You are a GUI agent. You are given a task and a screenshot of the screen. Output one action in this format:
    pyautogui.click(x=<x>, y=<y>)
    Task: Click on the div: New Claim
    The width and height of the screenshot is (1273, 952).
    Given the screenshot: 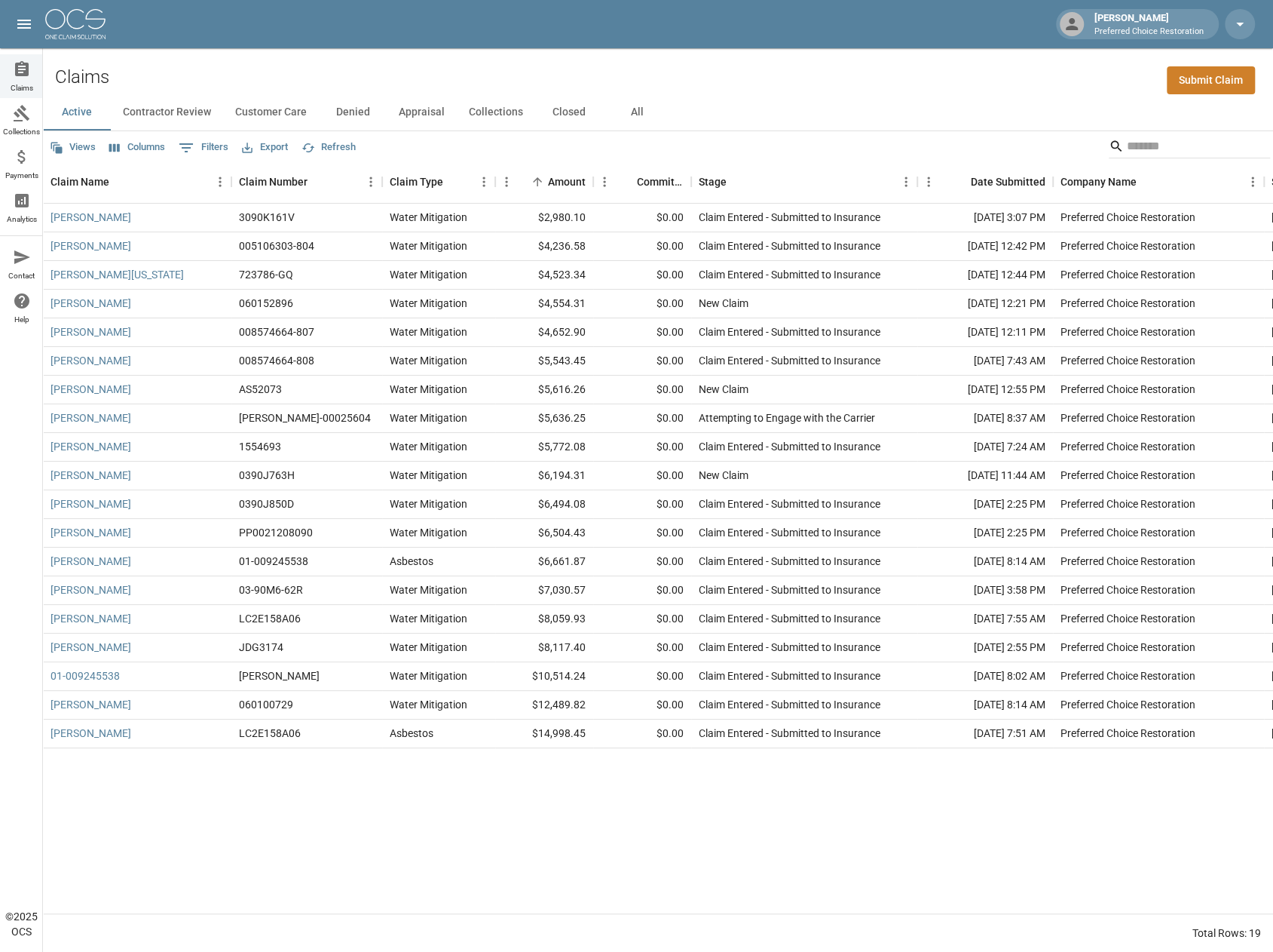 What is the action you would take?
    pyautogui.click(x=724, y=475)
    